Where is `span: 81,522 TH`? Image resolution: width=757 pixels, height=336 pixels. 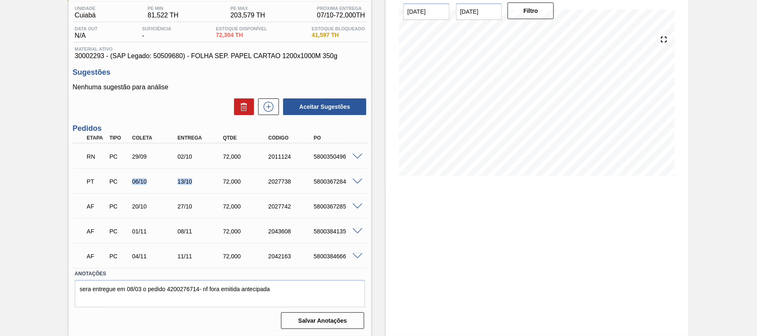 span: 81,522 TH is located at coordinates (163, 15).